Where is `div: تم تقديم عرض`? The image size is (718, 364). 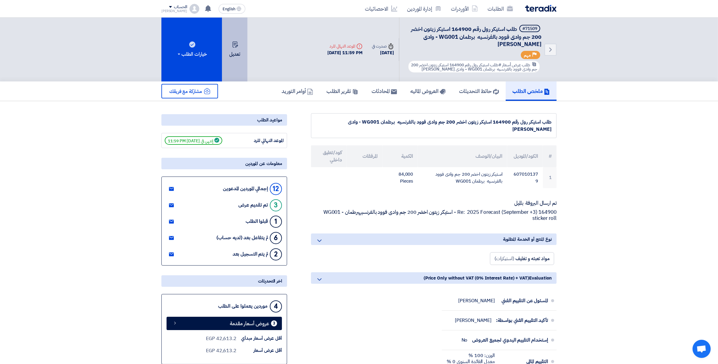
div: تم تقديم عرض is located at coordinates (253, 205).